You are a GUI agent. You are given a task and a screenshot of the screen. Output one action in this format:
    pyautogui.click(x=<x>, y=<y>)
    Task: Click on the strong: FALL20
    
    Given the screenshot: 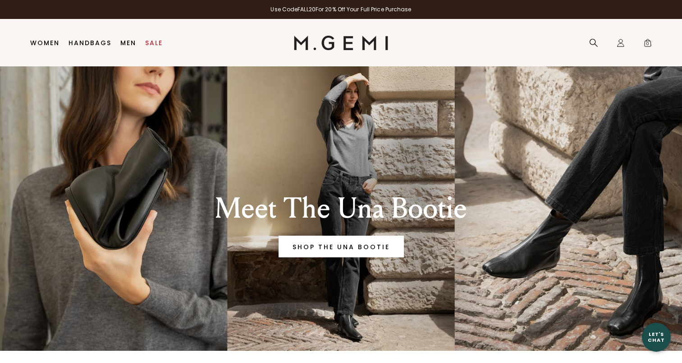 What is the action you would take?
    pyautogui.click(x=307, y=9)
    